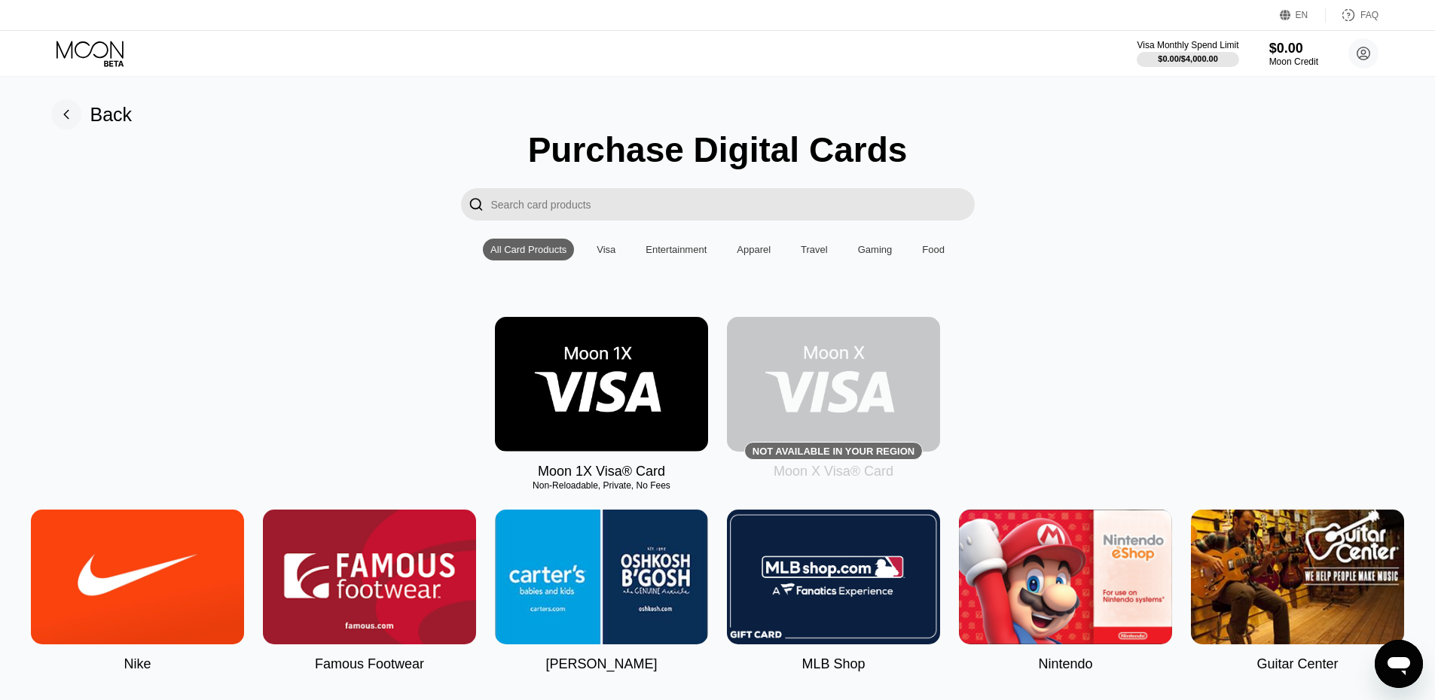 Image resolution: width=1435 pixels, height=700 pixels. Describe the element at coordinates (601, 471) in the screenshot. I see `div: Moon 1X Visa® Card` at that location.